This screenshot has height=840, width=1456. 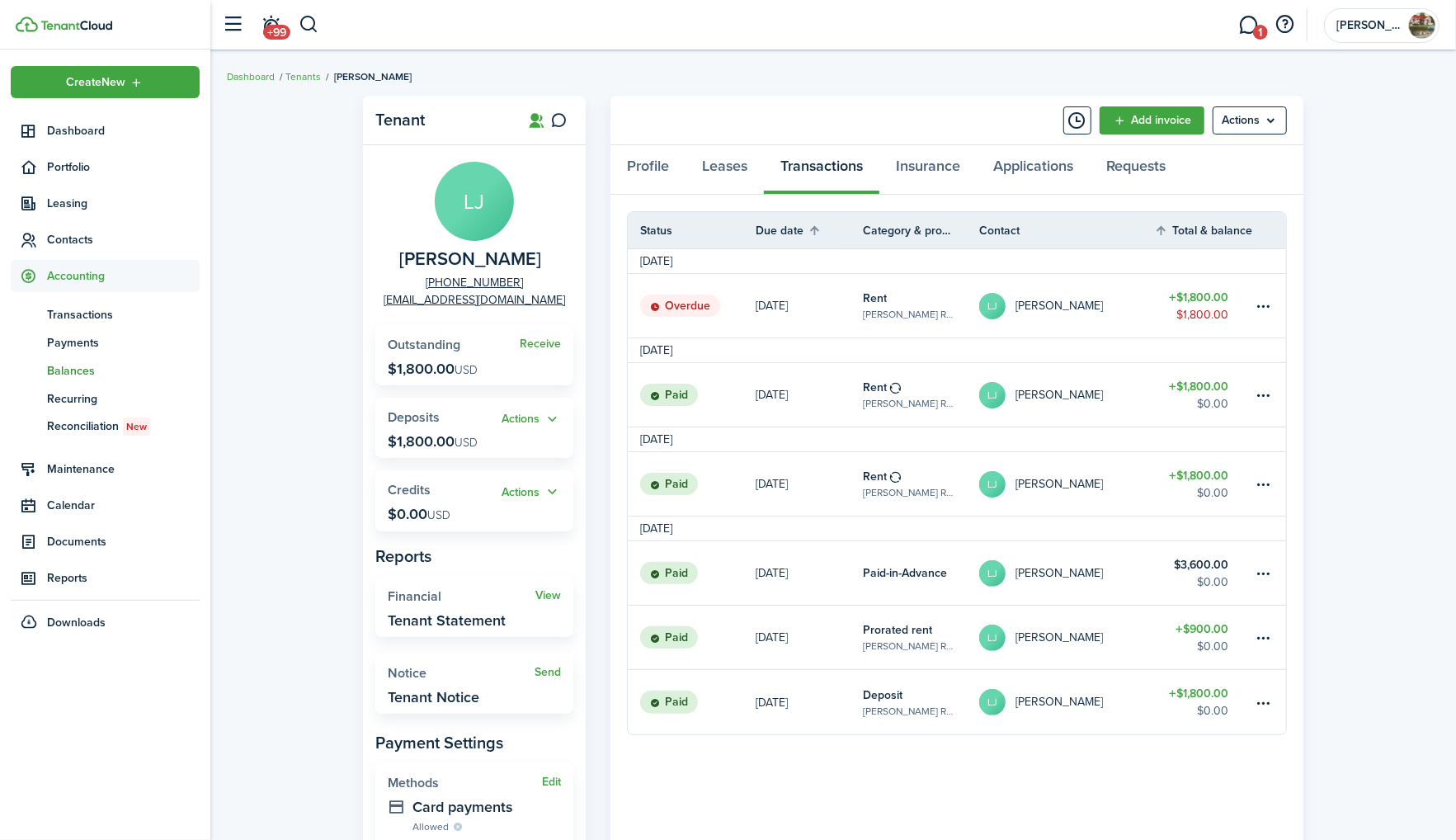 What do you see at coordinates (1422, 25) in the screenshot?
I see `img: Steele's` at bounding box center [1422, 25].